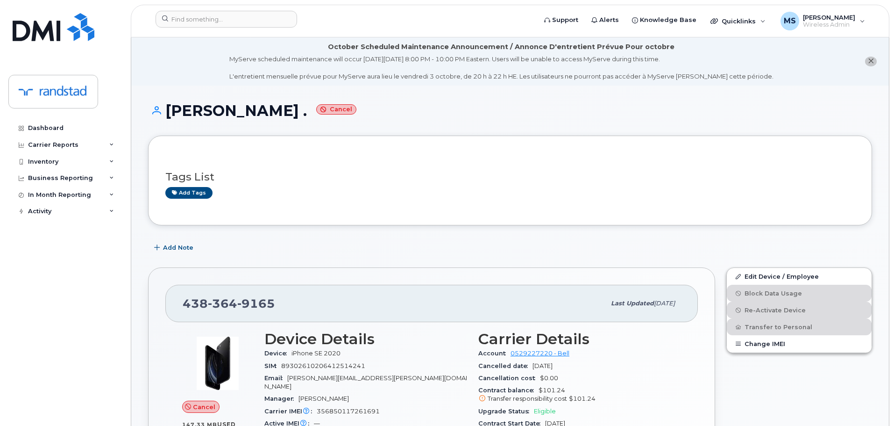  Describe the element at coordinates (291, 411) in the screenshot. I see `span: Carrier IMEI` at that location.